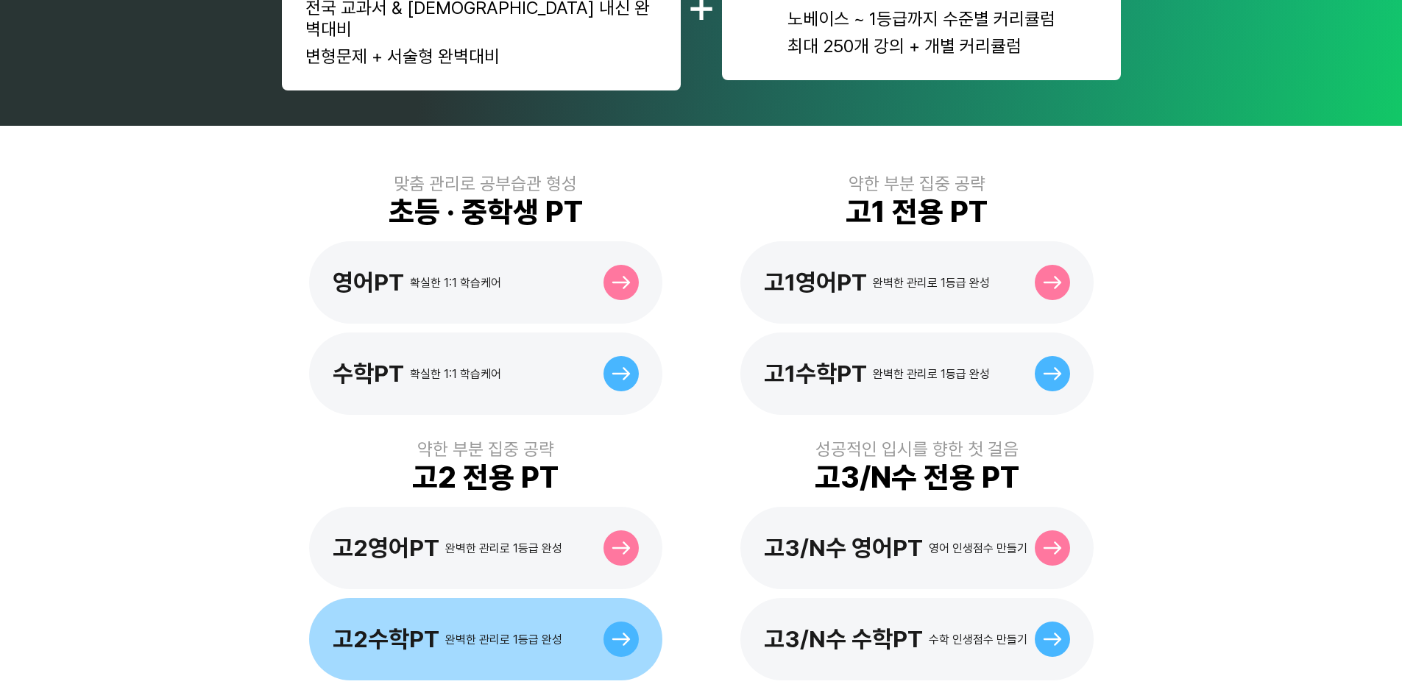 The height and width of the screenshot is (687, 1402). Describe the element at coordinates (368, 283) in the screenshot. I see `div: 영어PT` at that location.